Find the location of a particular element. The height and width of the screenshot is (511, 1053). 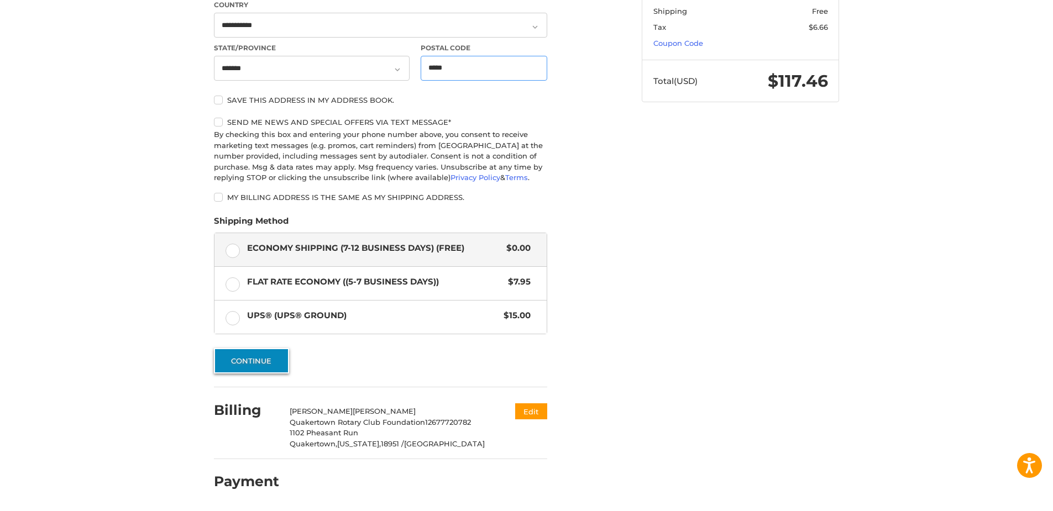

span: Free is located at coordinates (820, 11).